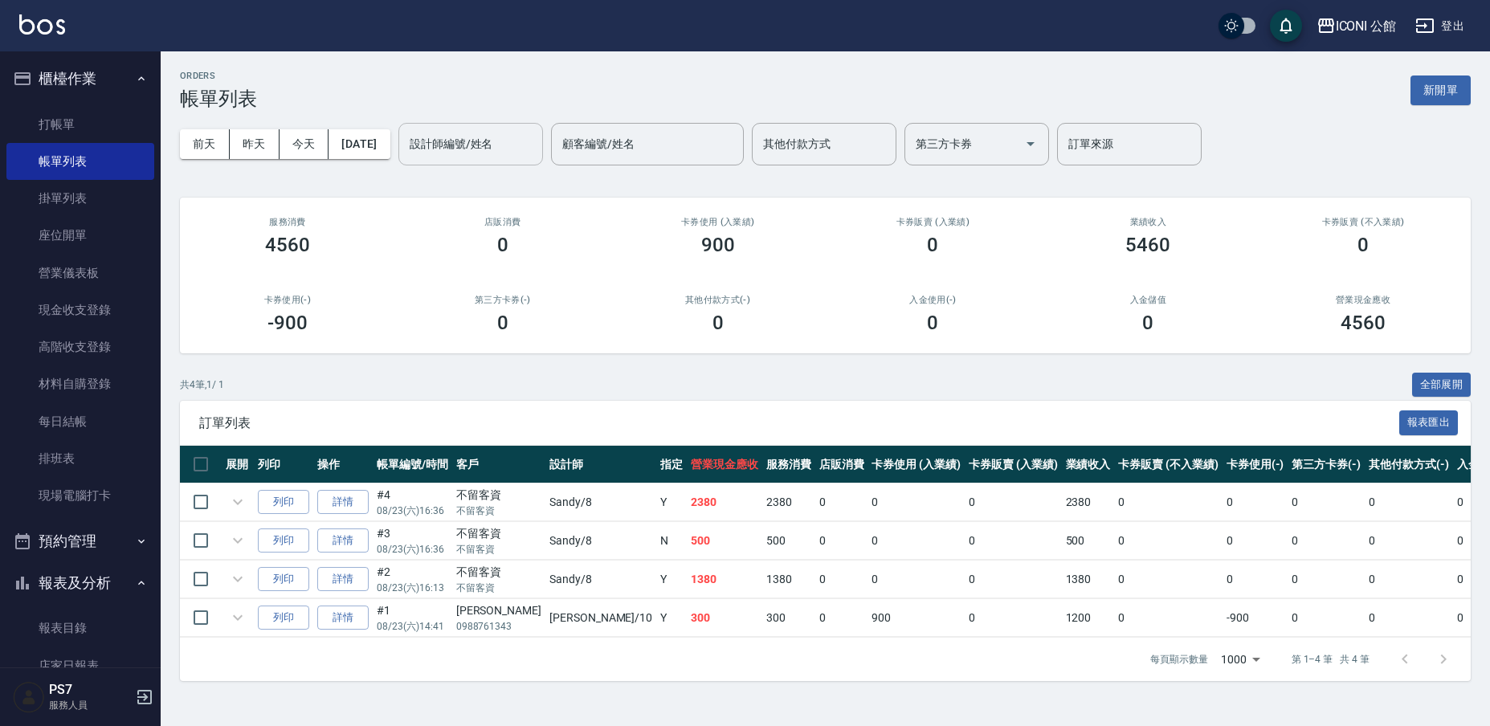 The image size is (1490, 726). What do you see at coordinates (90, 690) in the screenshot?
I see `h5: PS7` at bounding box center [90, 690].